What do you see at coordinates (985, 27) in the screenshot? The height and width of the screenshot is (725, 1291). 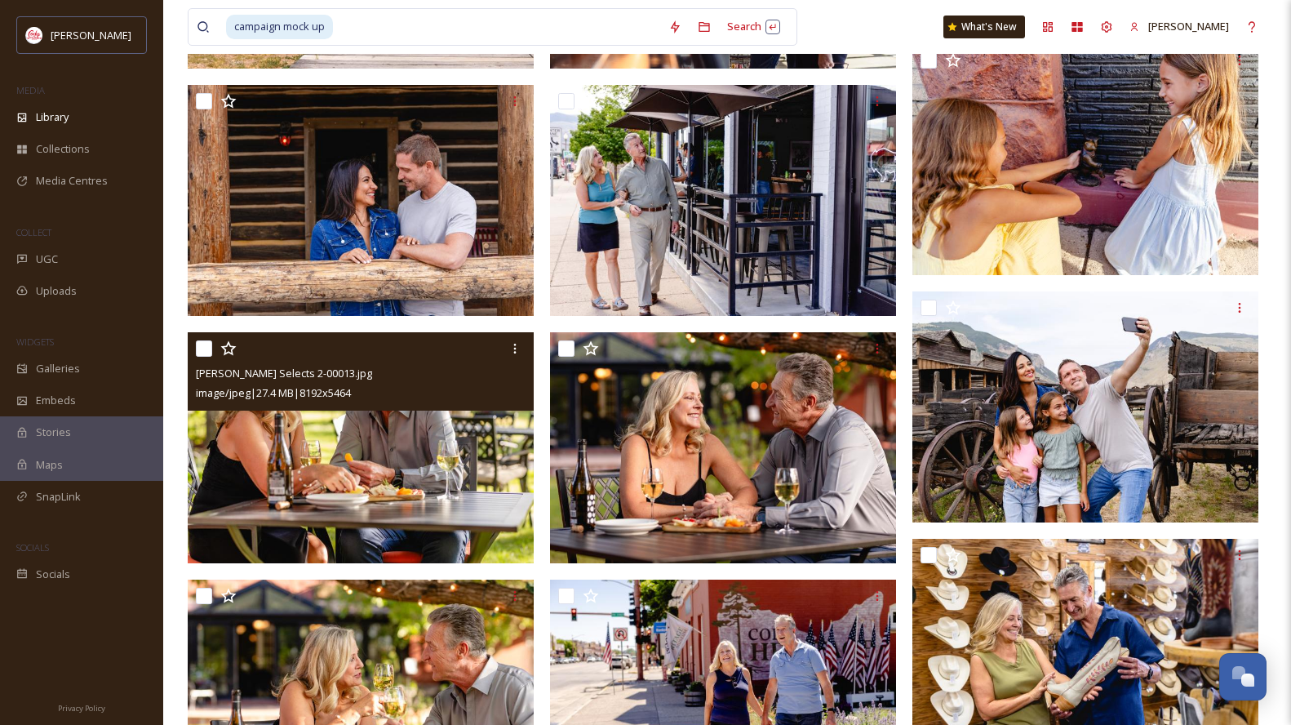 I see `div: What's New` at bounding box center [985, 27].